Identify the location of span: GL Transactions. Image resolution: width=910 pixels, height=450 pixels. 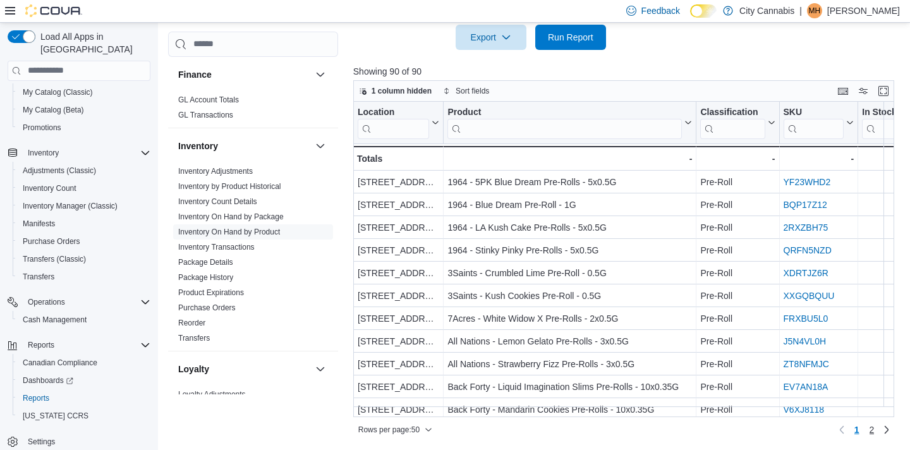
(205, 115).